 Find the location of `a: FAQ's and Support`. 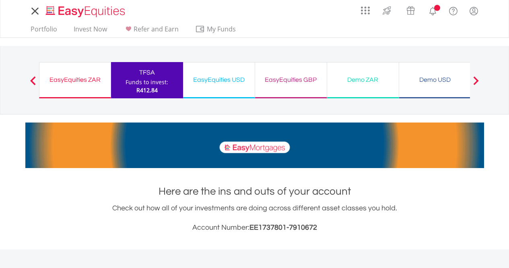

a: FAQ's and Support is located at coordinates (453, 10).